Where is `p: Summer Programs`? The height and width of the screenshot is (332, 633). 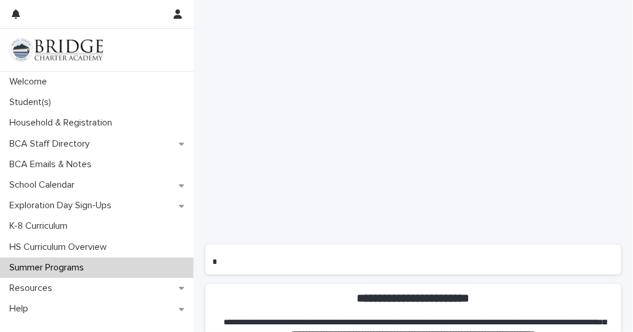
p: Summer Programs is located at coordinates (49, 268).